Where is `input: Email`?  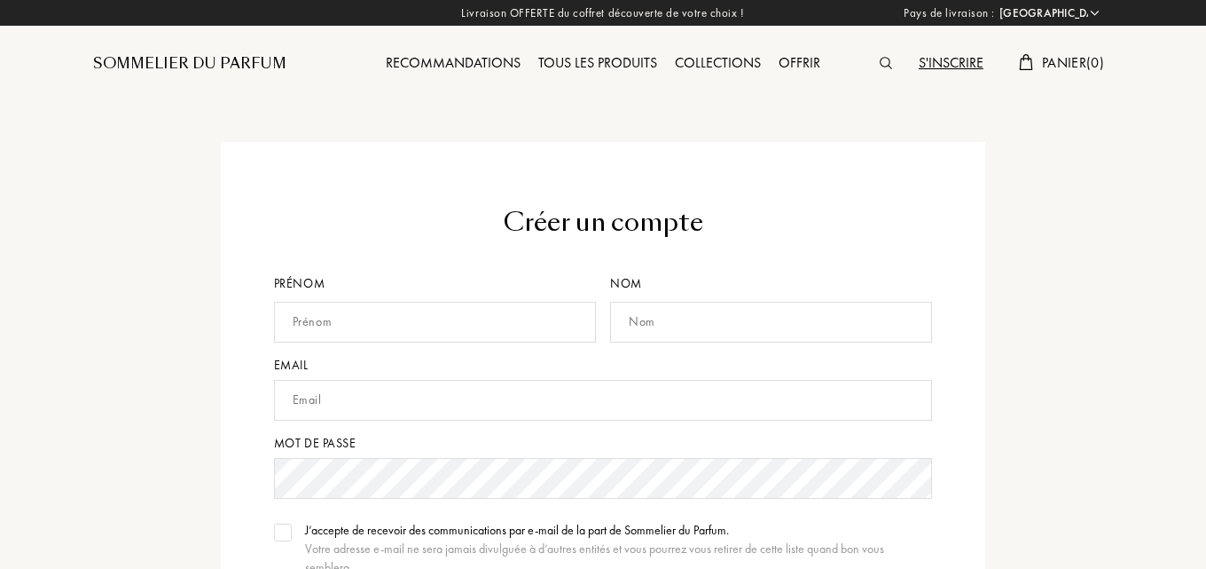 input: Email is located at coordinates (603, 400).